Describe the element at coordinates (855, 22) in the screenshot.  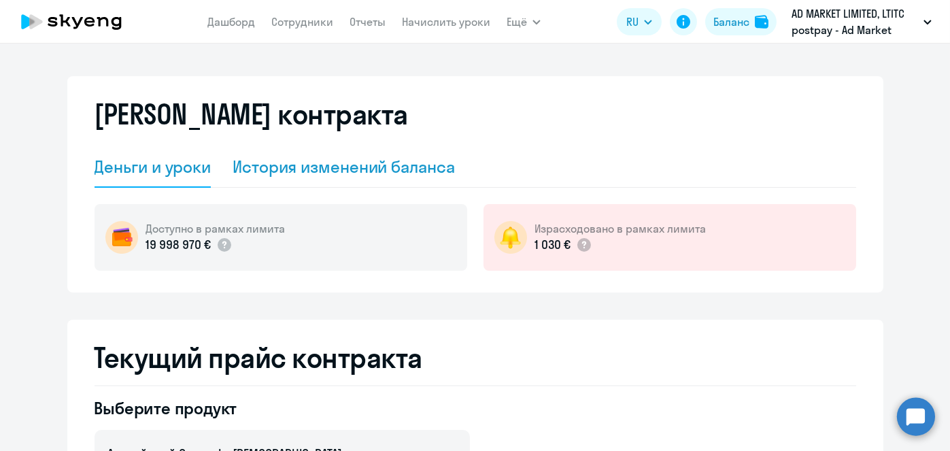
I see `p: AD MARKET LIMITED, LTITC postpay - Ad Market Limited` at that location.